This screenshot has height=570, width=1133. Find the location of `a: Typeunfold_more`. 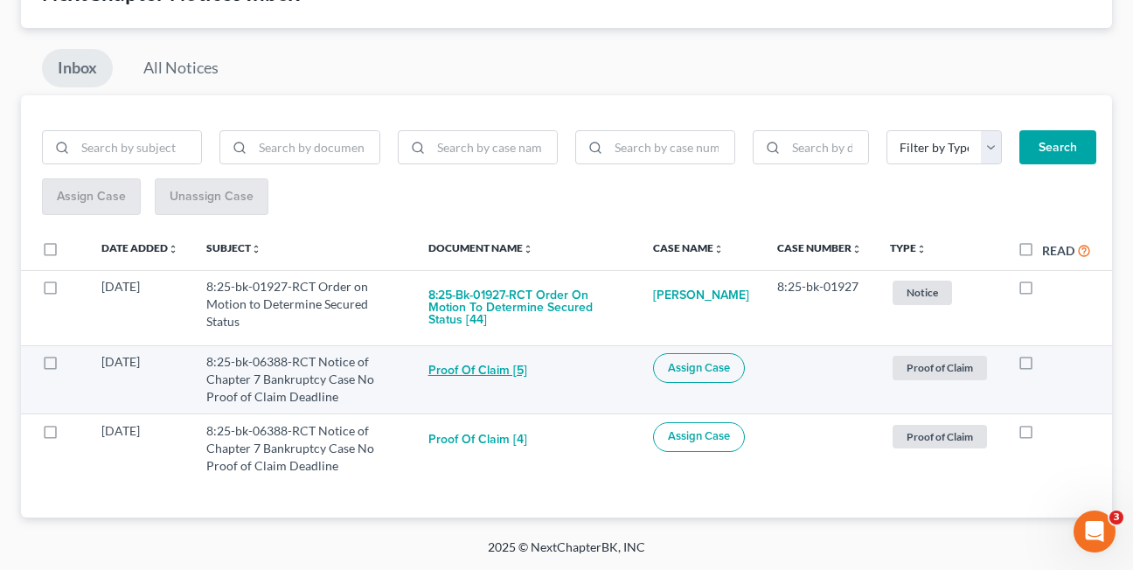

a: Typeunfold_more is located at coordinates (909, 247).